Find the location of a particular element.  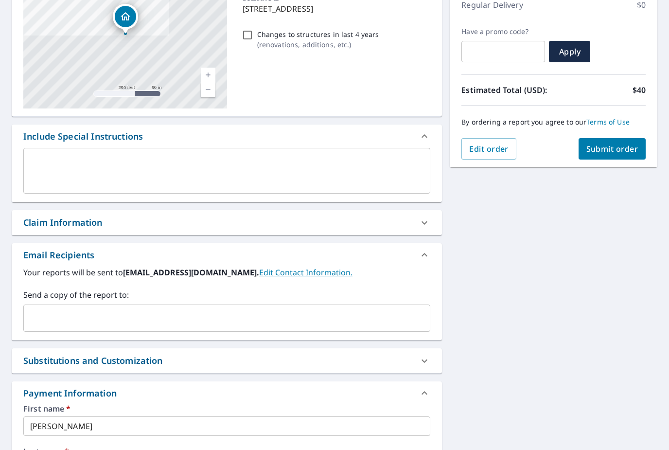

button: Apply is located at coordinates (569, 52).